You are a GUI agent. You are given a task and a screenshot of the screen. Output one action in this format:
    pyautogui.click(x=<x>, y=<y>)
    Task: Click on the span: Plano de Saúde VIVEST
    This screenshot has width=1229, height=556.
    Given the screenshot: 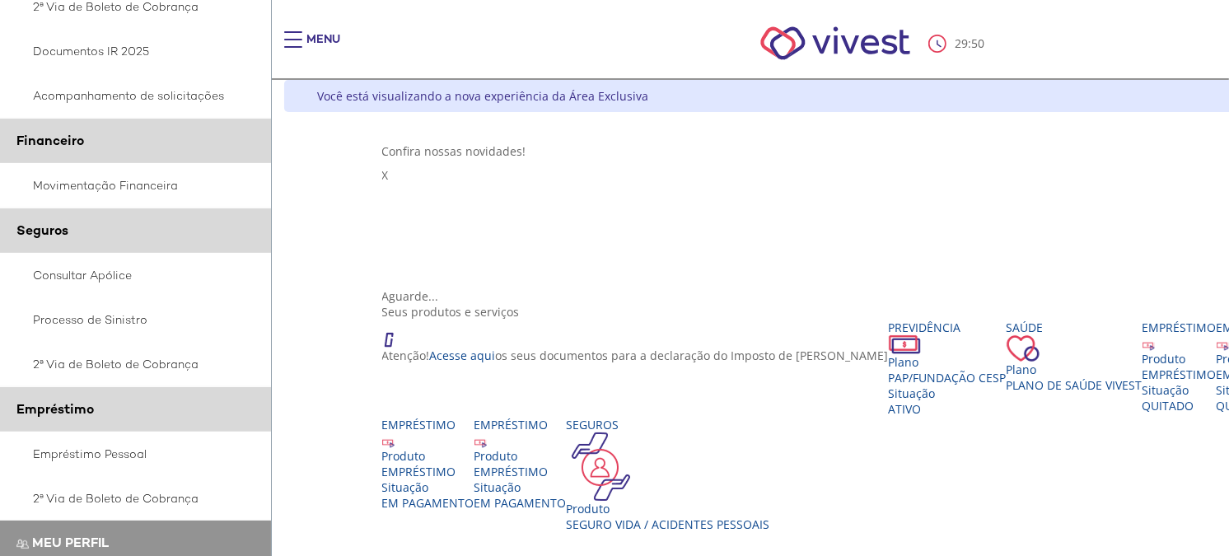 What is the action you would take?
    pyautogui.click(x=1074, y=385)
    